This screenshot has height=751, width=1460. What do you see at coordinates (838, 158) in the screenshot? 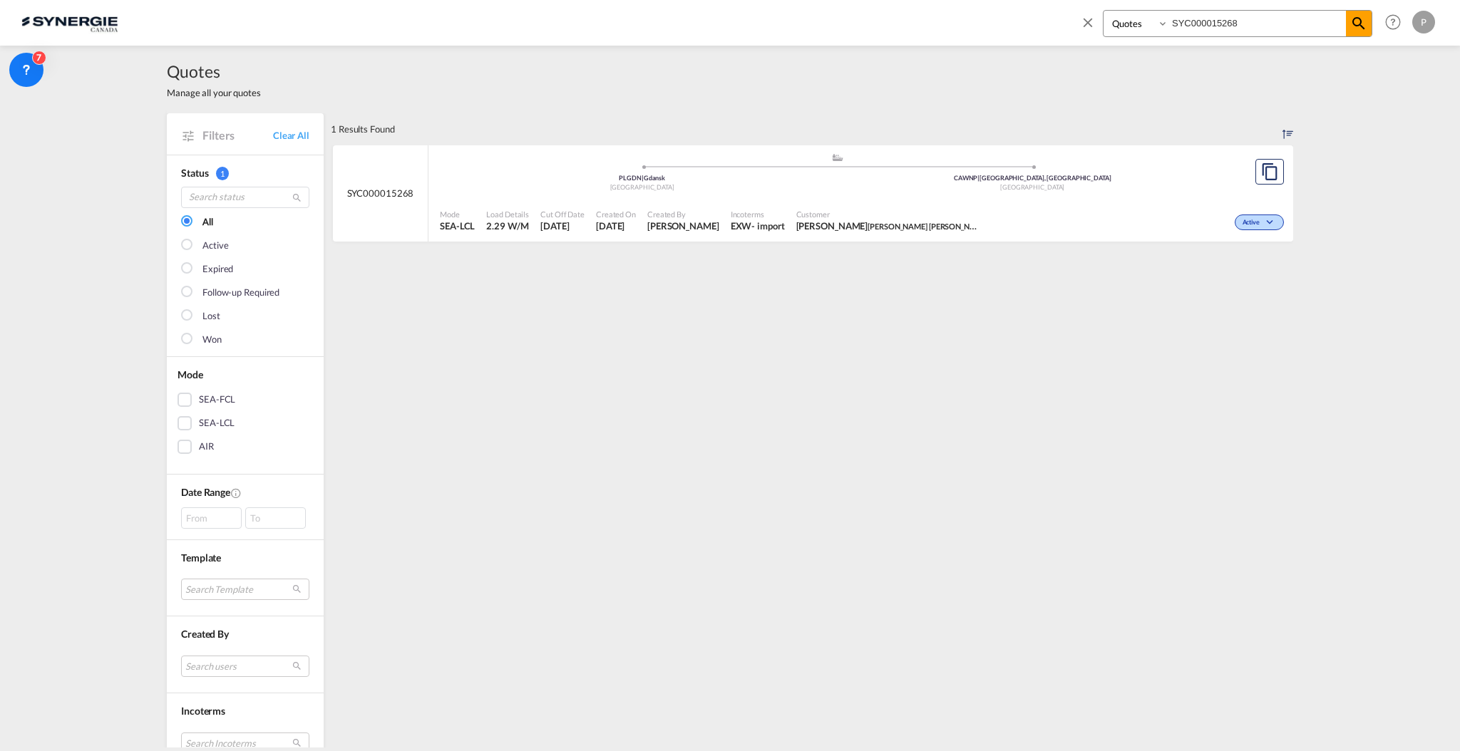
I see `md-icon: assets/icons/custom/ship-fill.svg` at bounding box center [838, 158].